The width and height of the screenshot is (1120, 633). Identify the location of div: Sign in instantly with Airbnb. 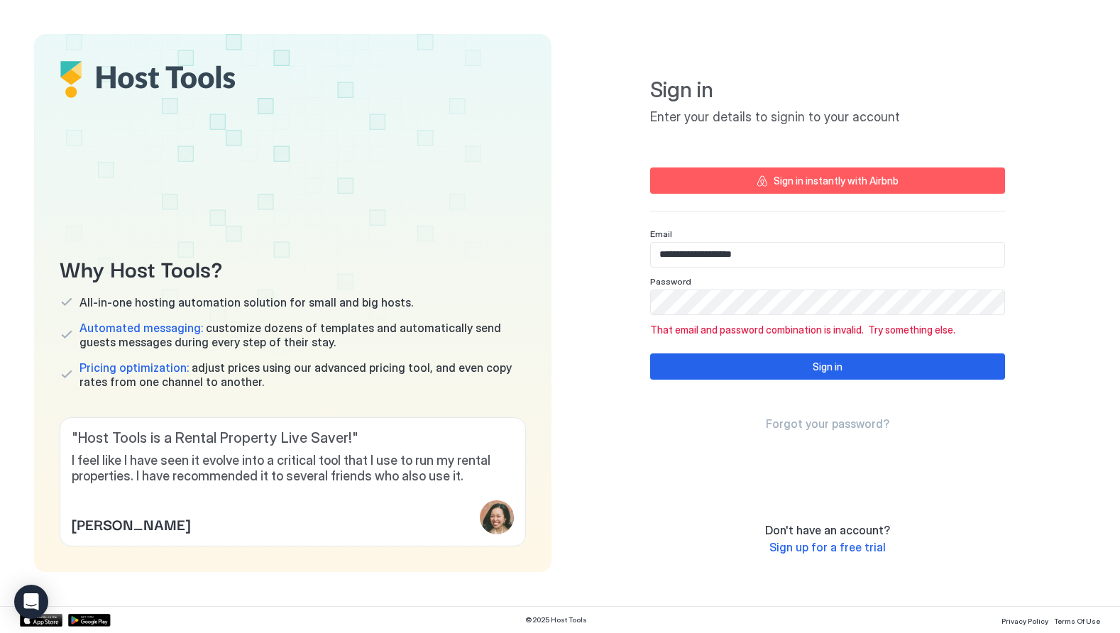
(836, 180).